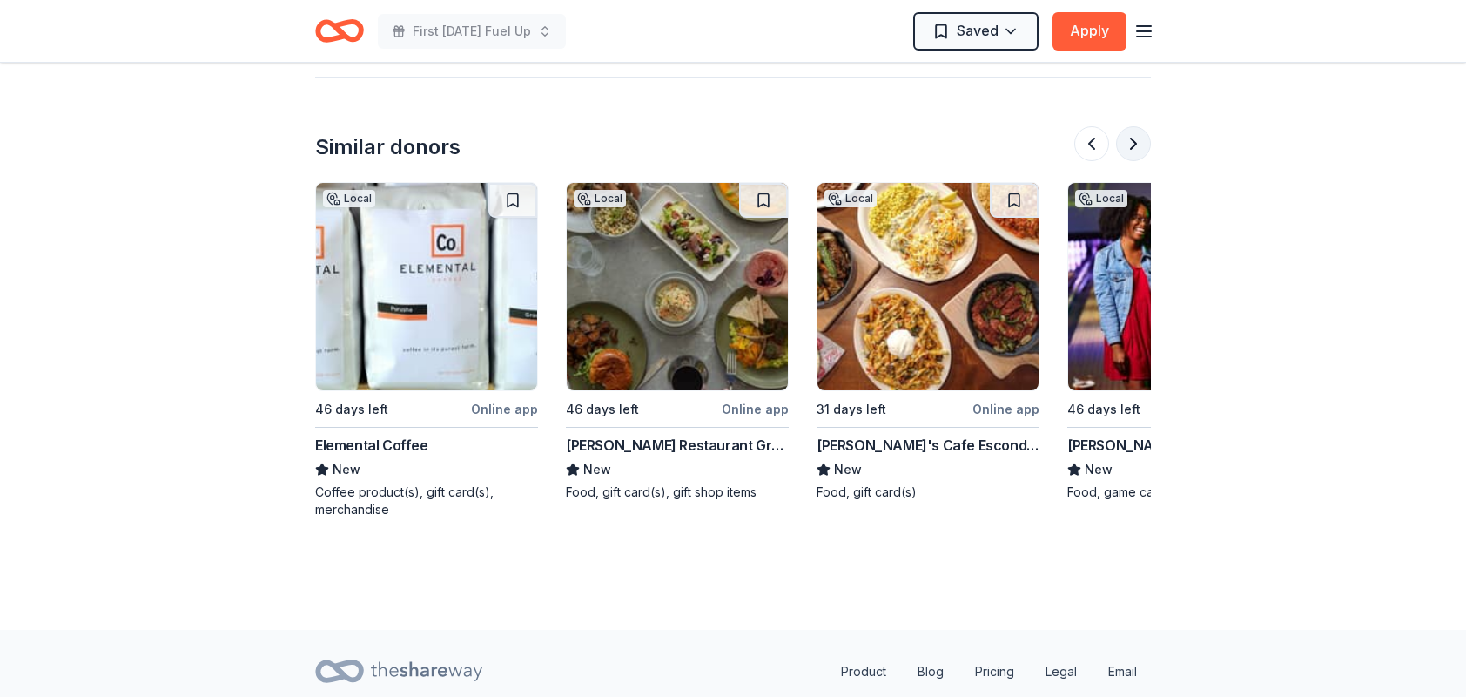 The width and height of the screenshot is (1466, 697). What do you see at coordinates (928, 286) in the screenshot?
I see `img: Image for Ted's Cafe Escondido` at bounding box center [928, 286].